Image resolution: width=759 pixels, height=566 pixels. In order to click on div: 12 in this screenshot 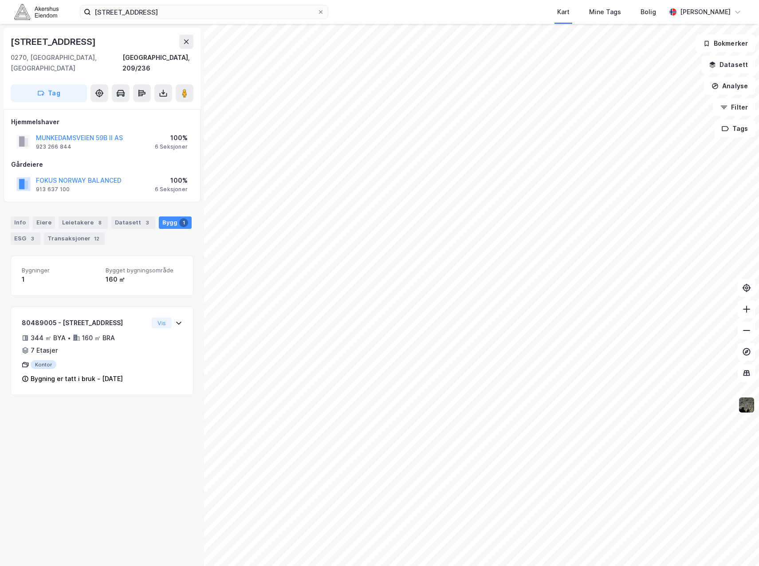, I will do `click(97, 239)`.